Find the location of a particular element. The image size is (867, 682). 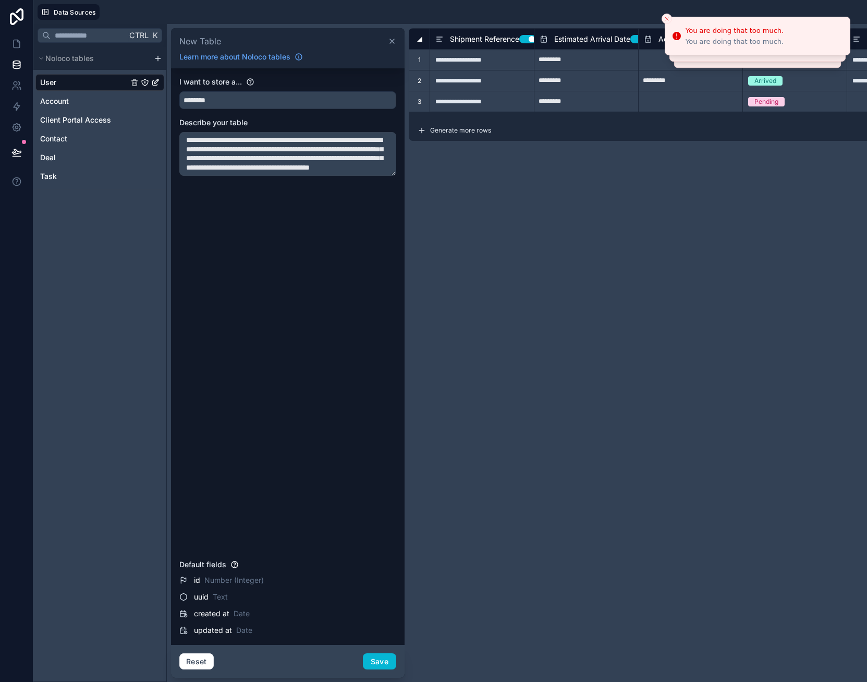

span: Estimated Arrival Date is located at coordinates (592, 39).